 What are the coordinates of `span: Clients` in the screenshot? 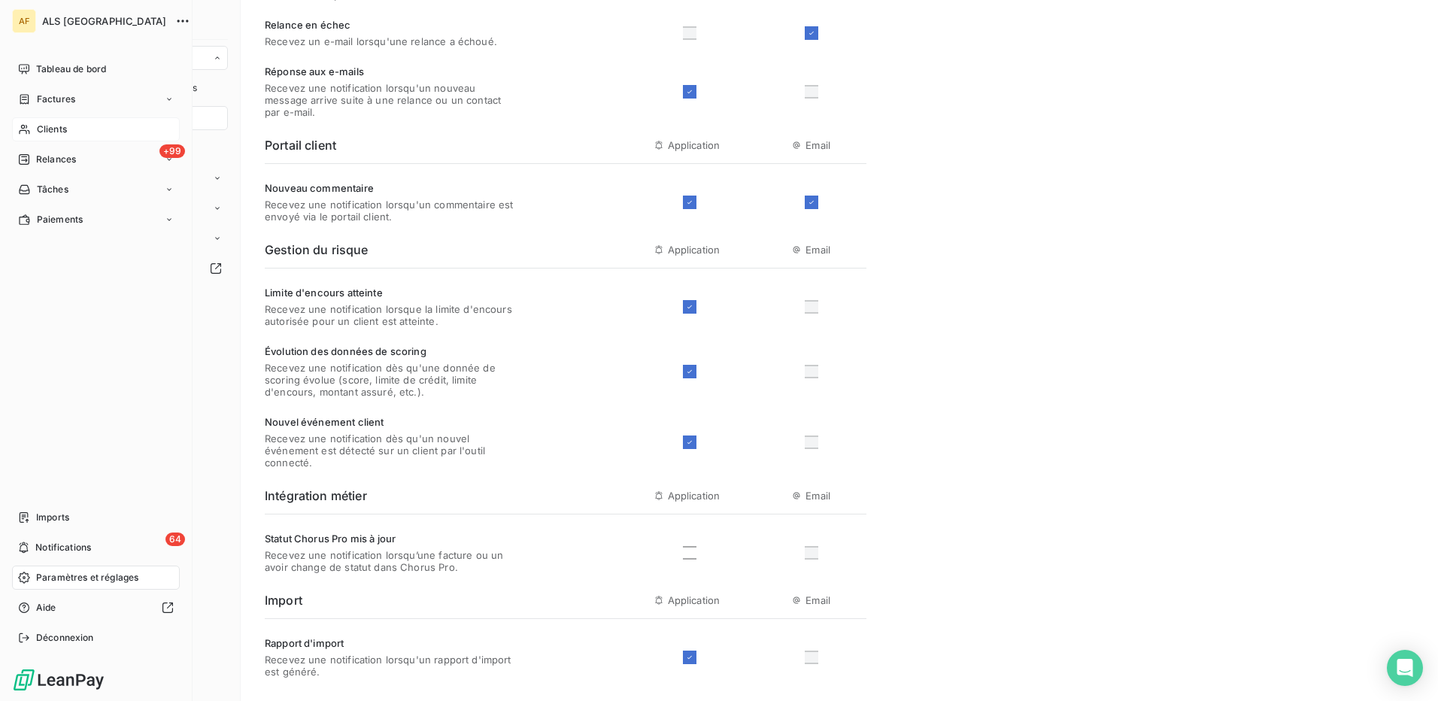 It's located at (52, 129).